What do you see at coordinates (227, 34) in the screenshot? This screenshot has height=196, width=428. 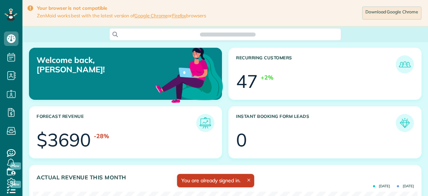 I see `span: Search ZenMaid…` at bounding box center [227, 34].